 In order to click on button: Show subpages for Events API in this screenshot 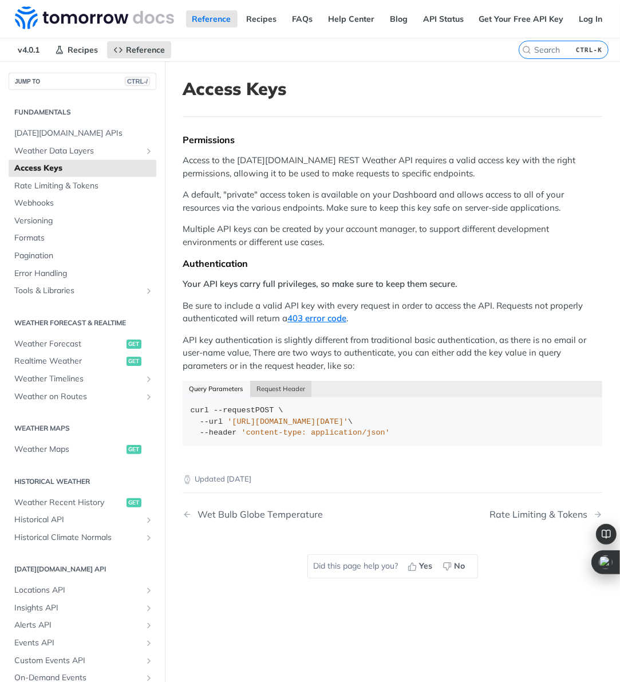, I will do `click(149, 643)`.